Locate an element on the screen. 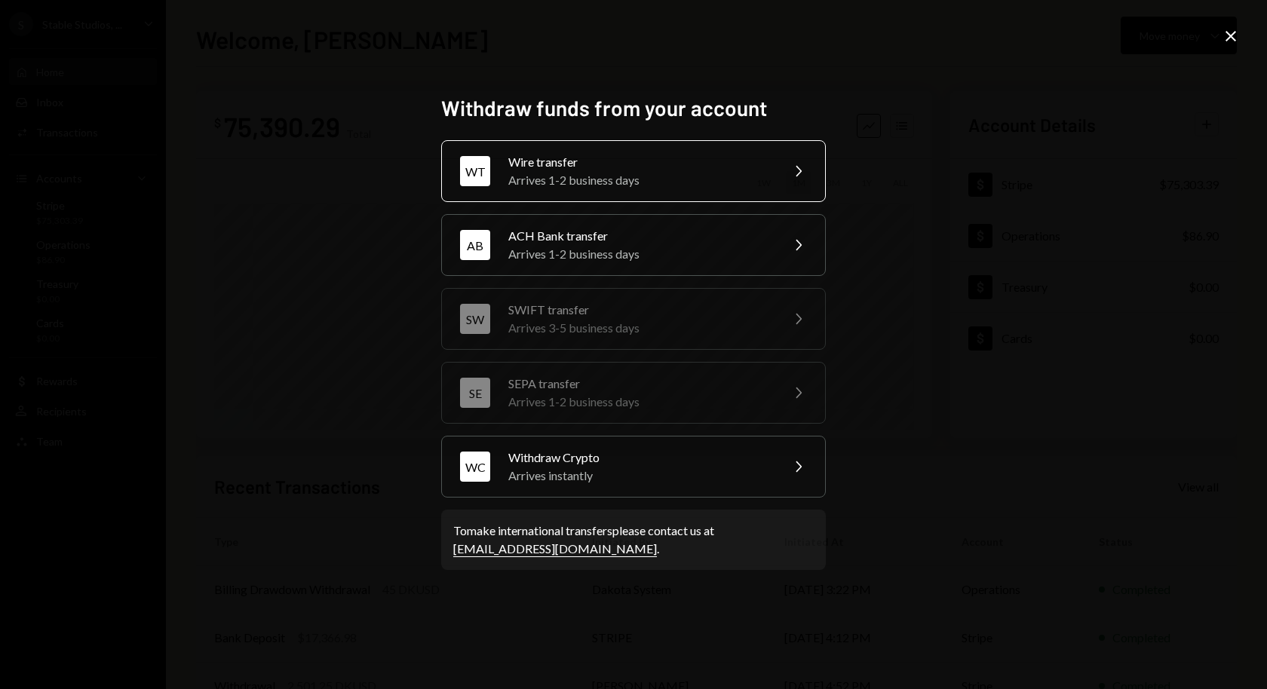  div: Withdraw Crypto is located at coordinates (640, 458).